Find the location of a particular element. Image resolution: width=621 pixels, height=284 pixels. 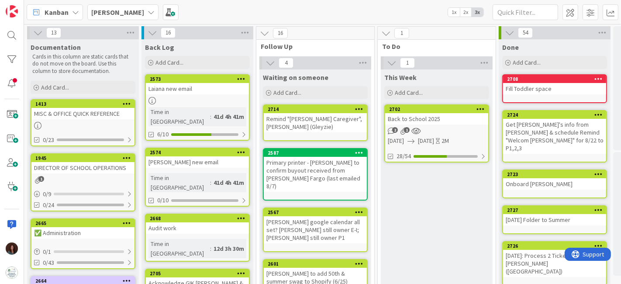

div: Laiana new email is located at coordinates (198, 89).